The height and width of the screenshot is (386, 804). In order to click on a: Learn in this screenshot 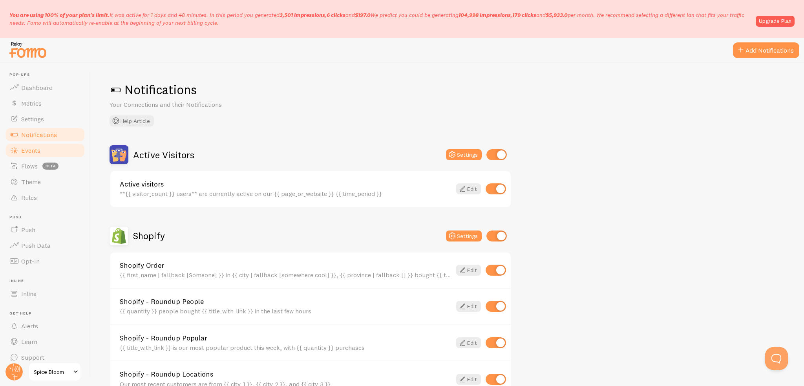, I will do `click(45, 342)`.